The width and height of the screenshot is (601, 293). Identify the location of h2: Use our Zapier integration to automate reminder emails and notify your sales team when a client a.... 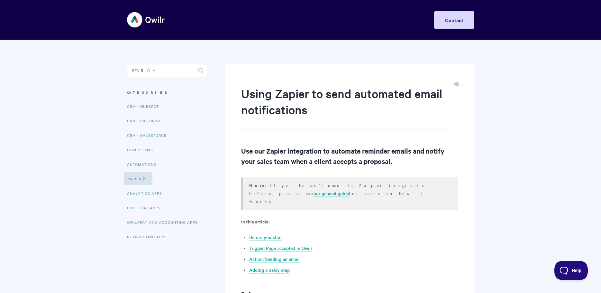
(349, 156).